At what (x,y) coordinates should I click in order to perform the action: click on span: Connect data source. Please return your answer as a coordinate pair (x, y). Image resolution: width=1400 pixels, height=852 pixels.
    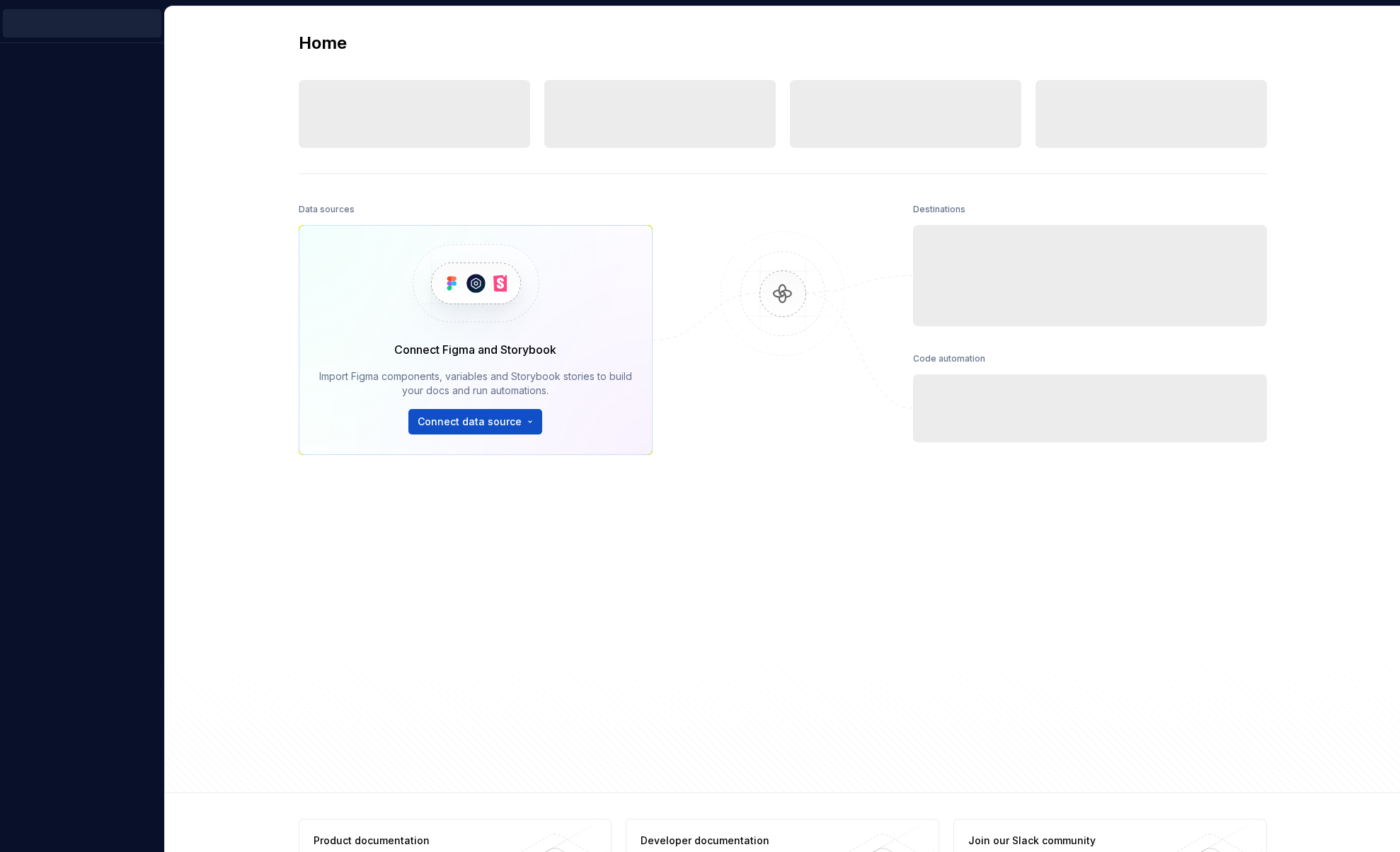
    Looking at the image, I should click on (470, 422).